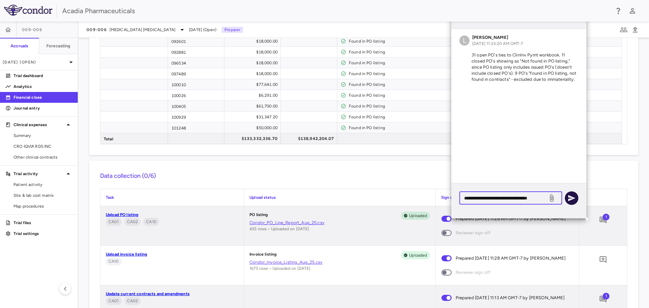  I want to click on span: Summary, so click(43, 135).